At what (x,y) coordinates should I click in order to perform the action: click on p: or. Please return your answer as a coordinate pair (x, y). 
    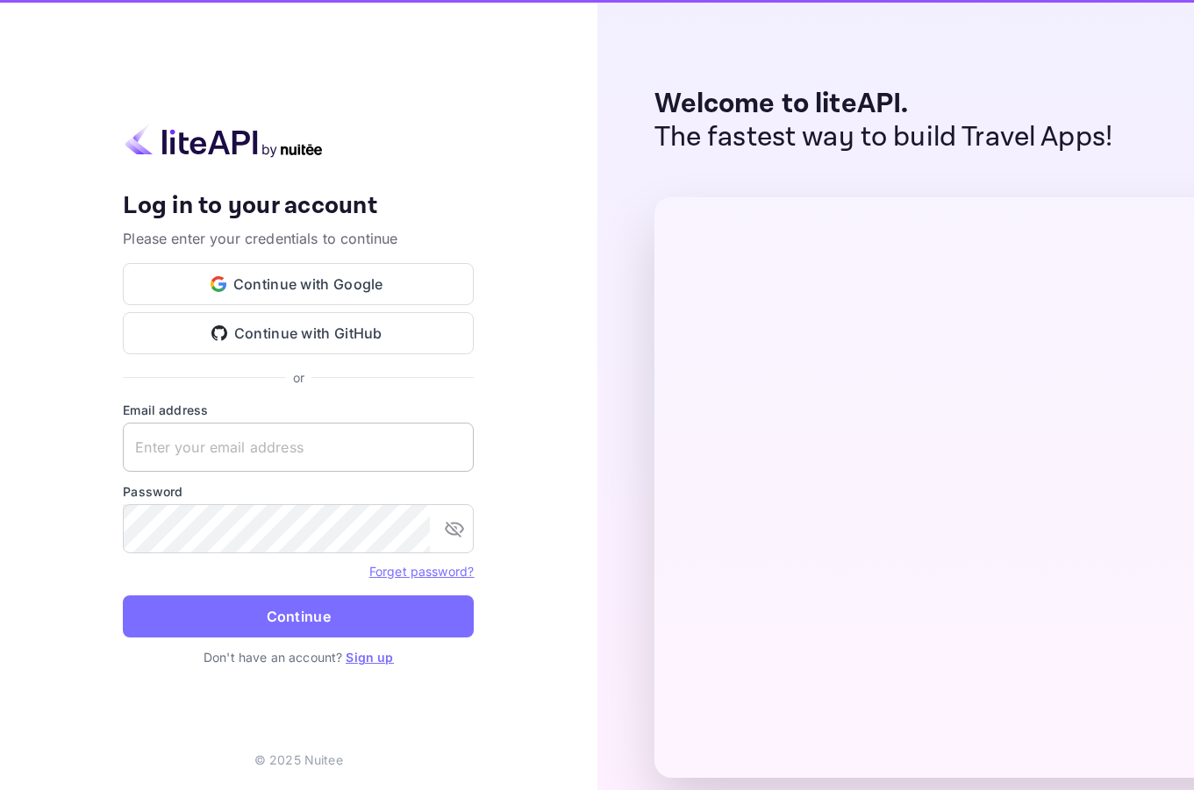
    Looking at the image, I should click on (298, 377).